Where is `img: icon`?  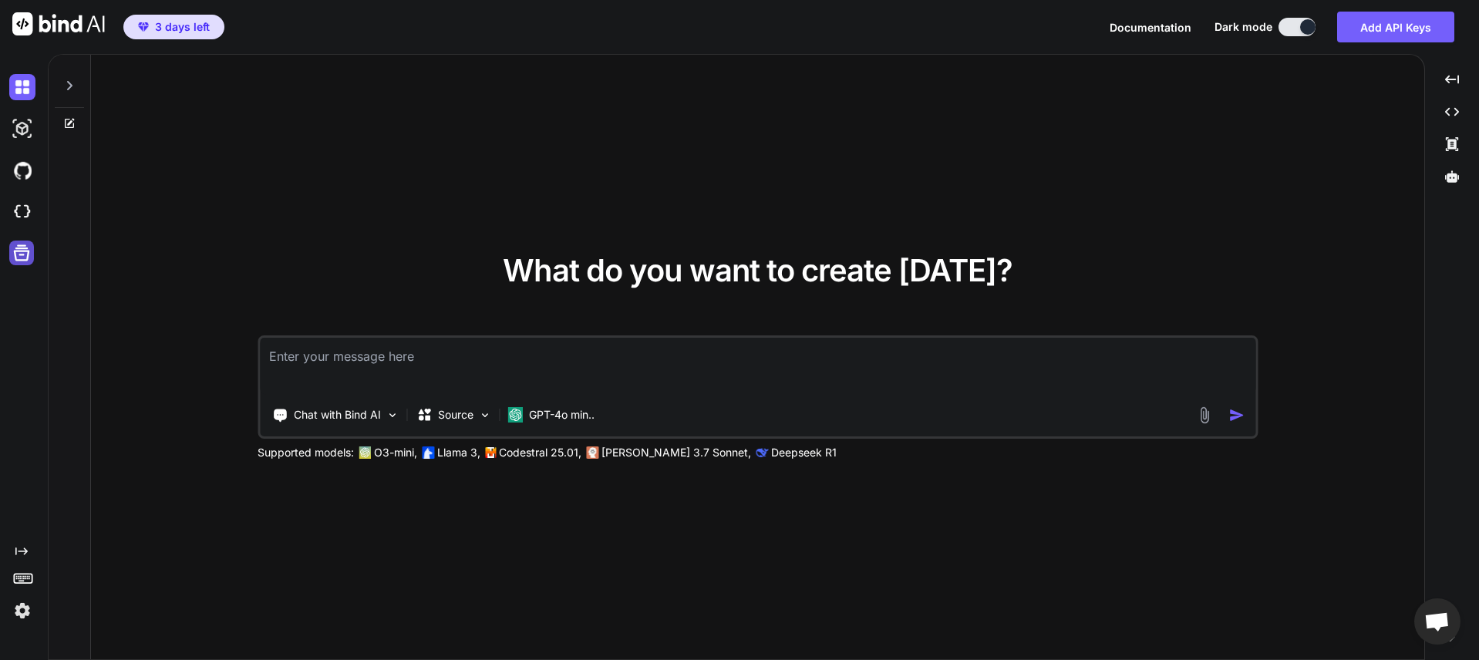 img: icon is located at coordinates (1236, 415).